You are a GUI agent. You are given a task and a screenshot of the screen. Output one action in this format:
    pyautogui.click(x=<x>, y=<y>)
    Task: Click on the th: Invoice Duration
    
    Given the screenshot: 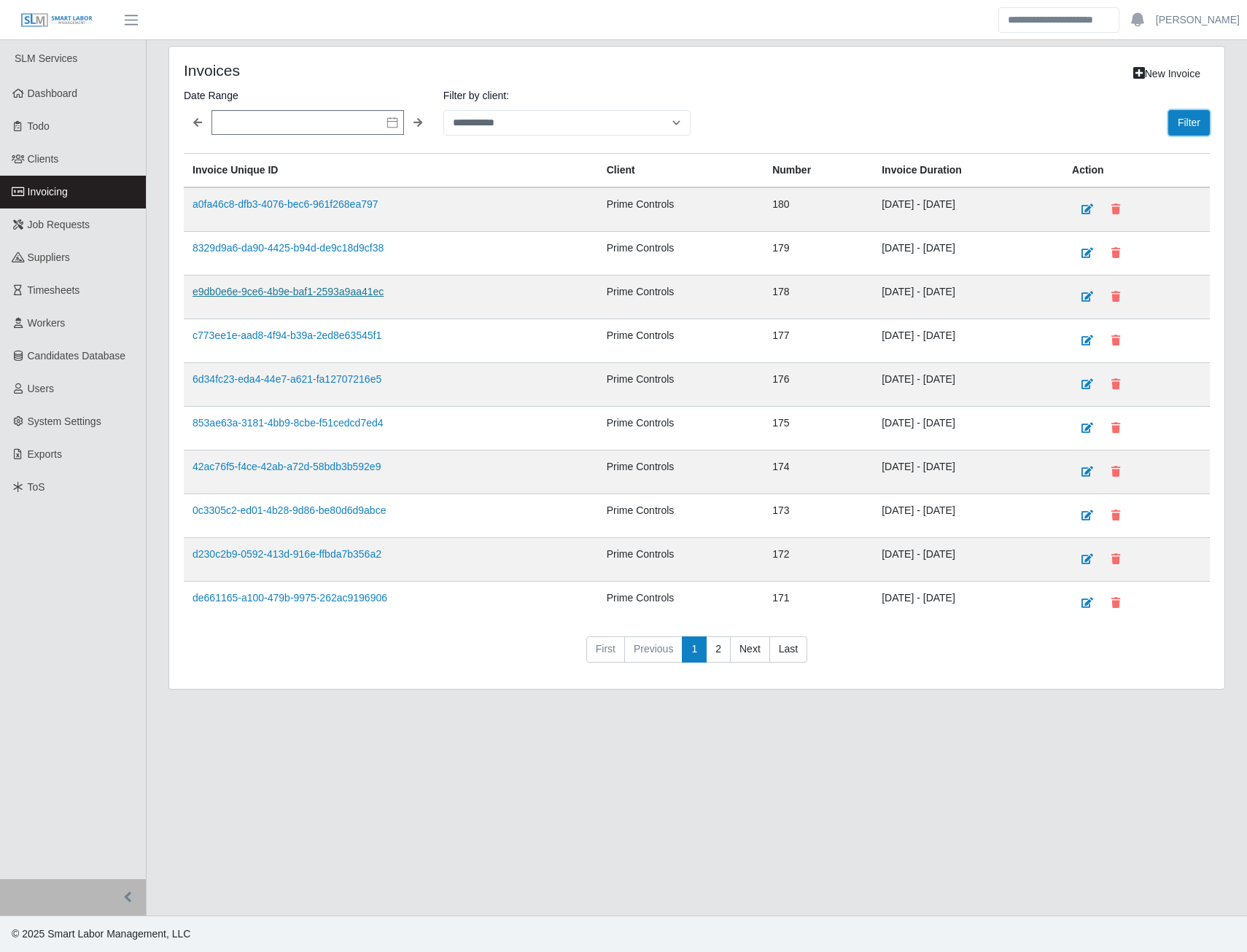 What is the action you would take?
    pyautogui.click(x=968, y=171)
    